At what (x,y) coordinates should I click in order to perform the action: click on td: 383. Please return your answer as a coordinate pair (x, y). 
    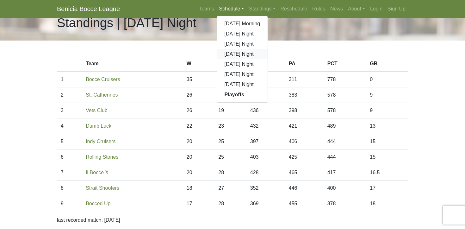
    Looking at the image, I should click on (304, 95).